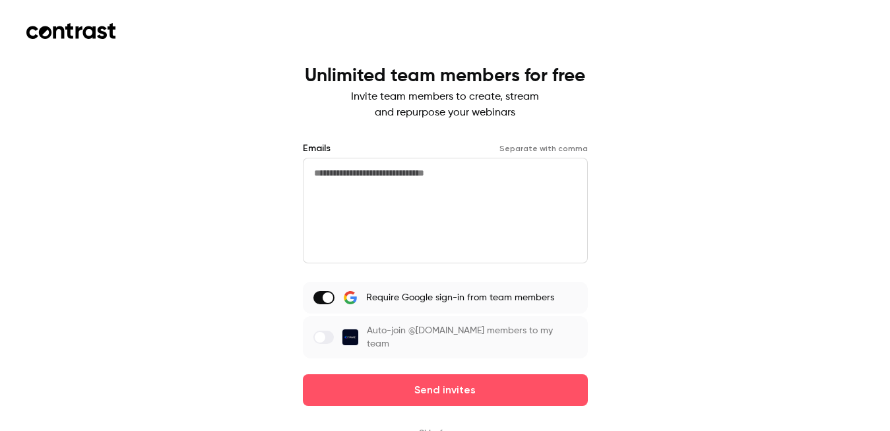  Describe the element at coordinates (444, 105) in the screenshot. I see `p: Invite team members to create, stream and repurpose your webinars` at that location.